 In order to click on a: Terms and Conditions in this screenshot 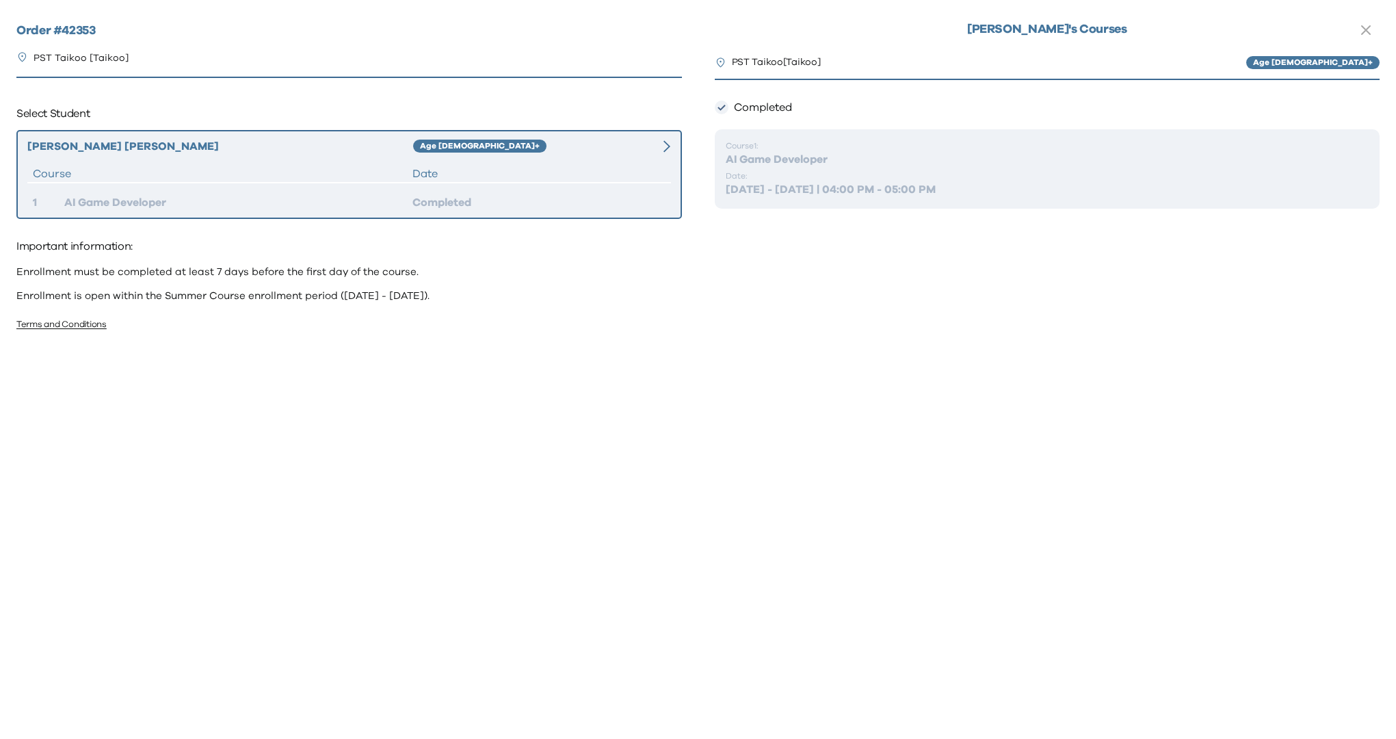, I will do `click(62, 324)`.